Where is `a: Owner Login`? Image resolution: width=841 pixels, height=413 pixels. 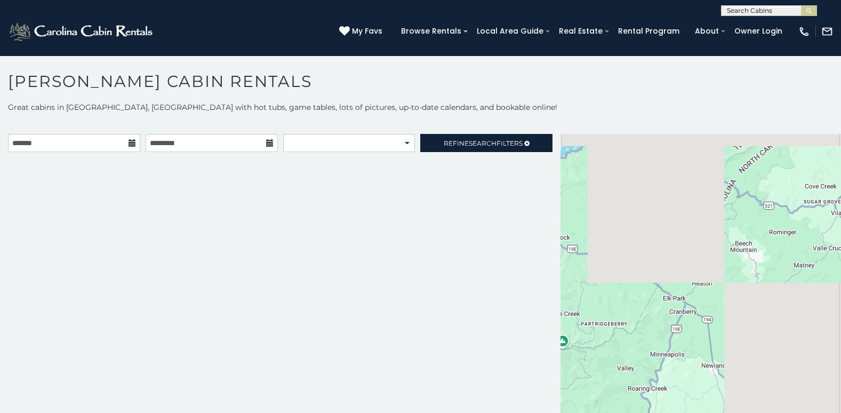 a: Owner Login is located at coordinates (758, 31).